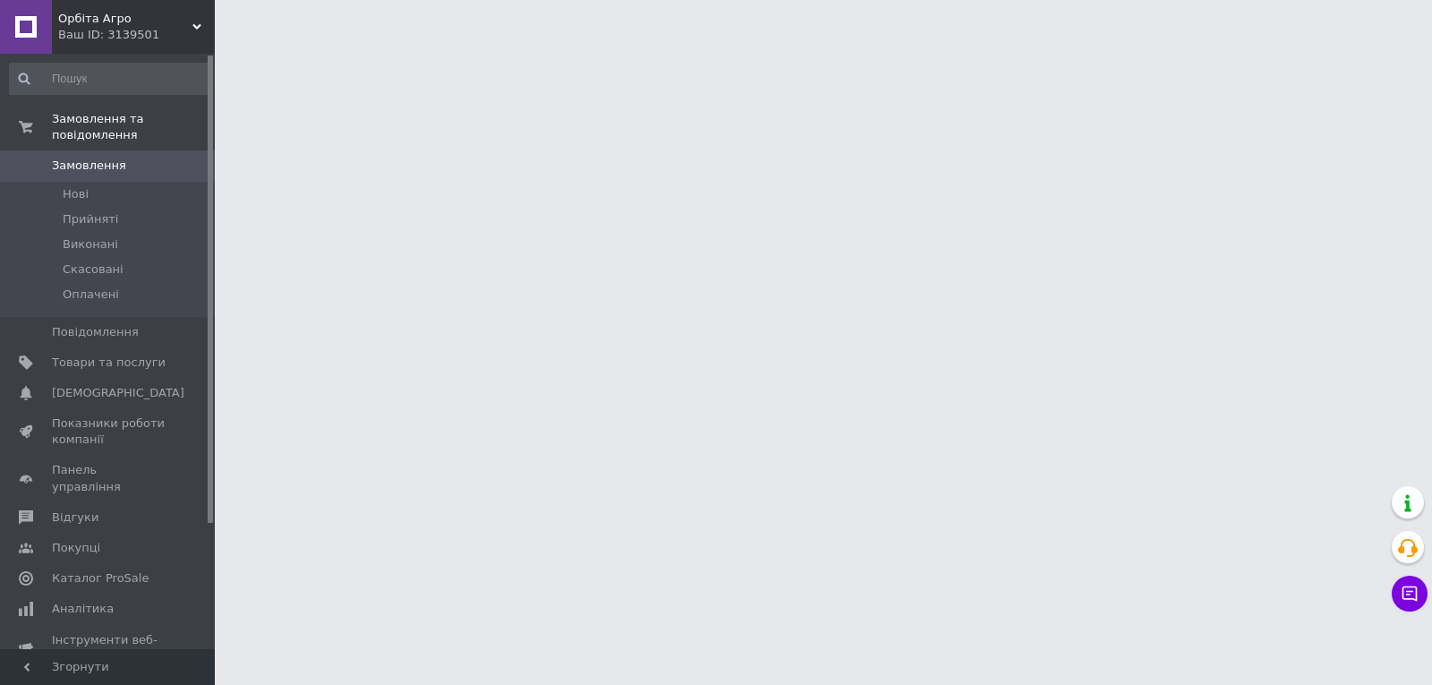  I want to click on span: Панель управління, so click(108, 478).